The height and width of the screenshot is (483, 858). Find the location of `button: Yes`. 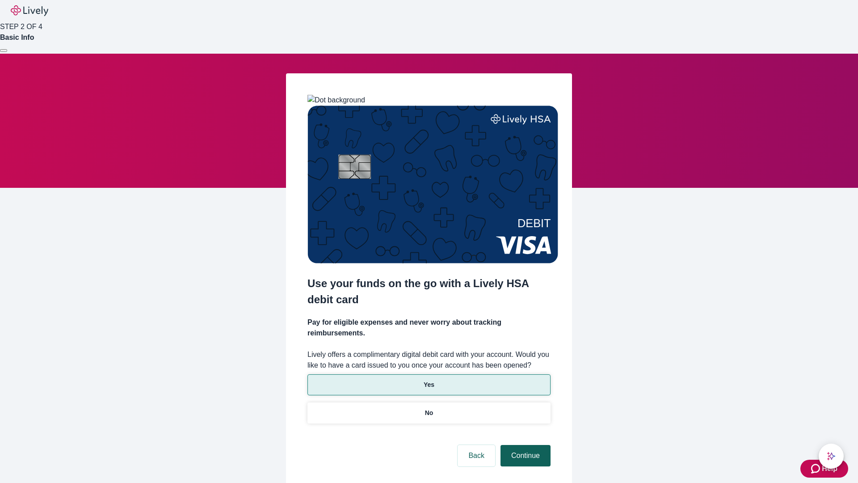

button: Yes is located at coordinates (429, 385).